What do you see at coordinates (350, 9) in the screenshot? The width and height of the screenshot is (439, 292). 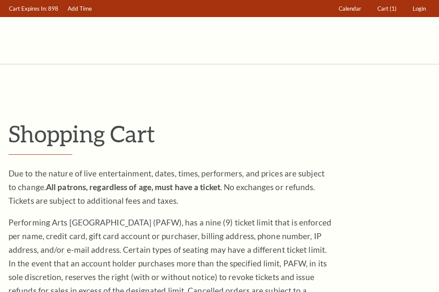 I see `a: Calendar` at bounding box center [350, 9].